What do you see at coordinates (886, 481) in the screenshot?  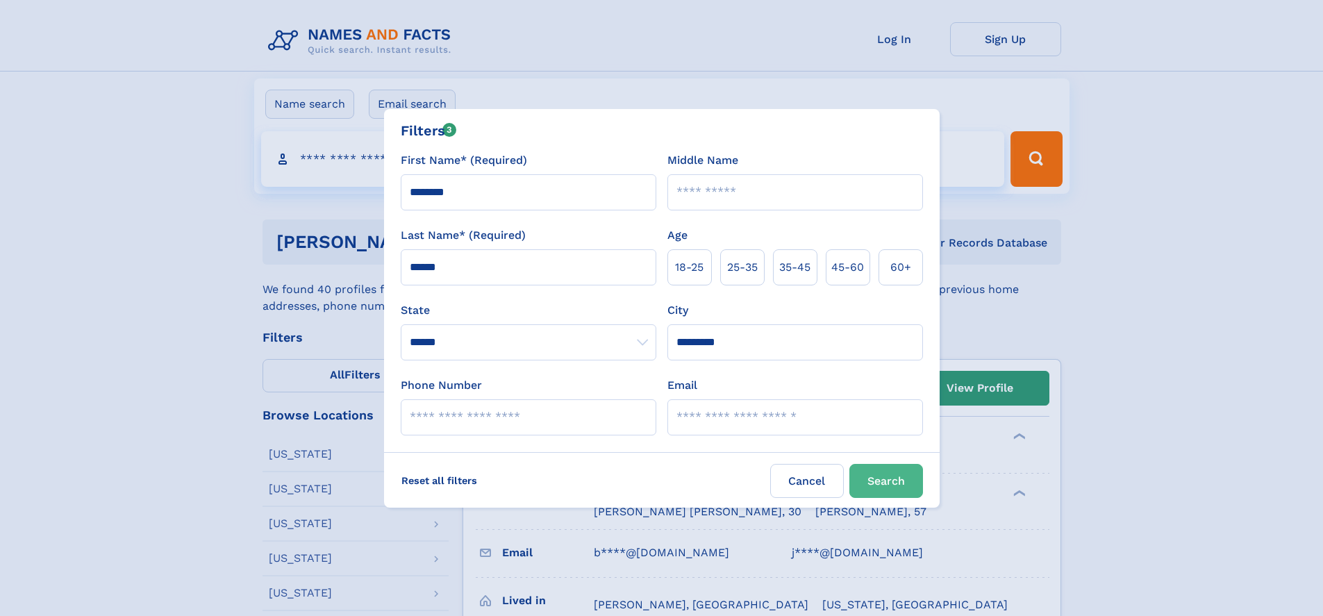 I see `button: Search` at bounding box center [886, 481].